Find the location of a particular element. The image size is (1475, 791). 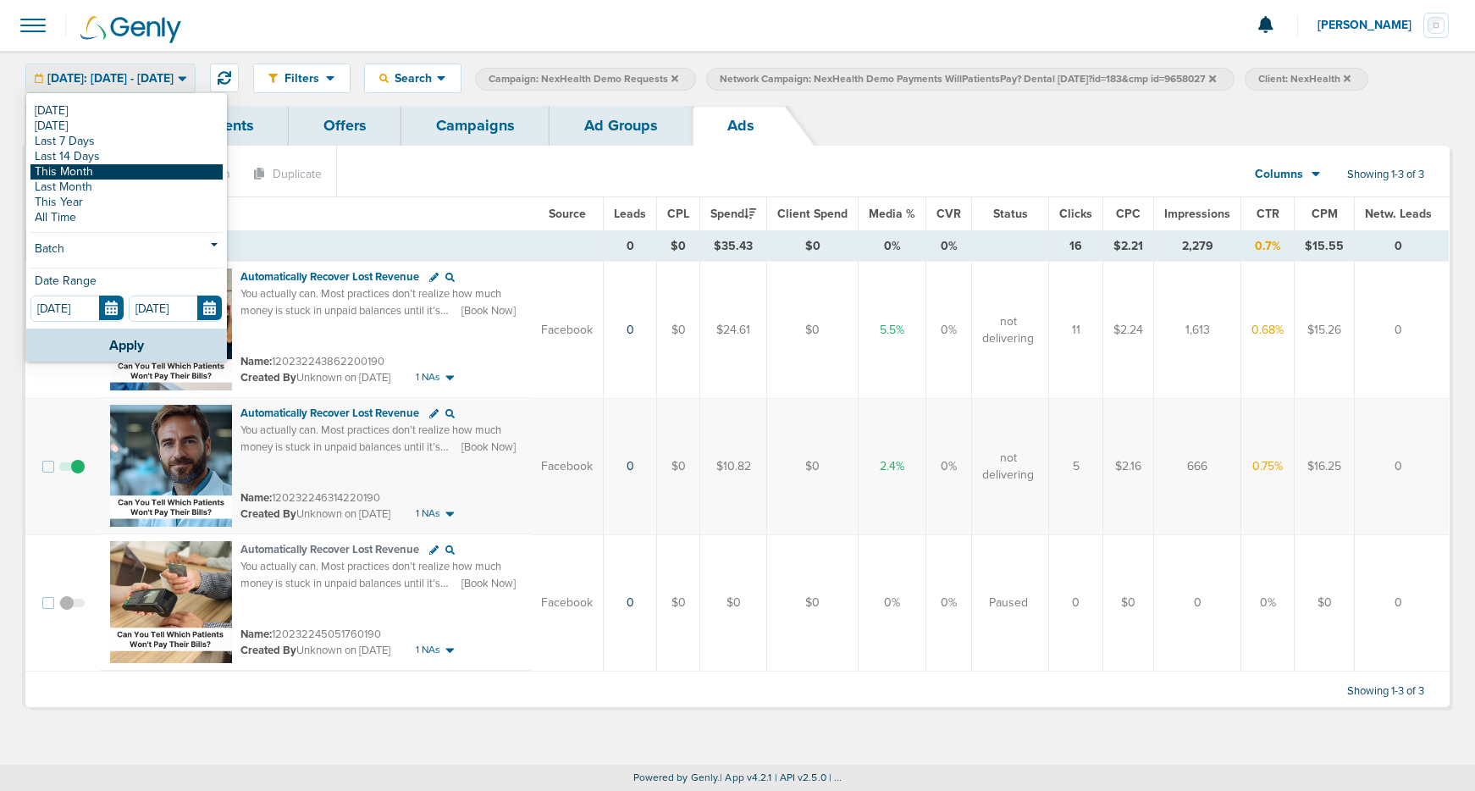

small: 120232245051760190 is located at coordinates (311, 634).